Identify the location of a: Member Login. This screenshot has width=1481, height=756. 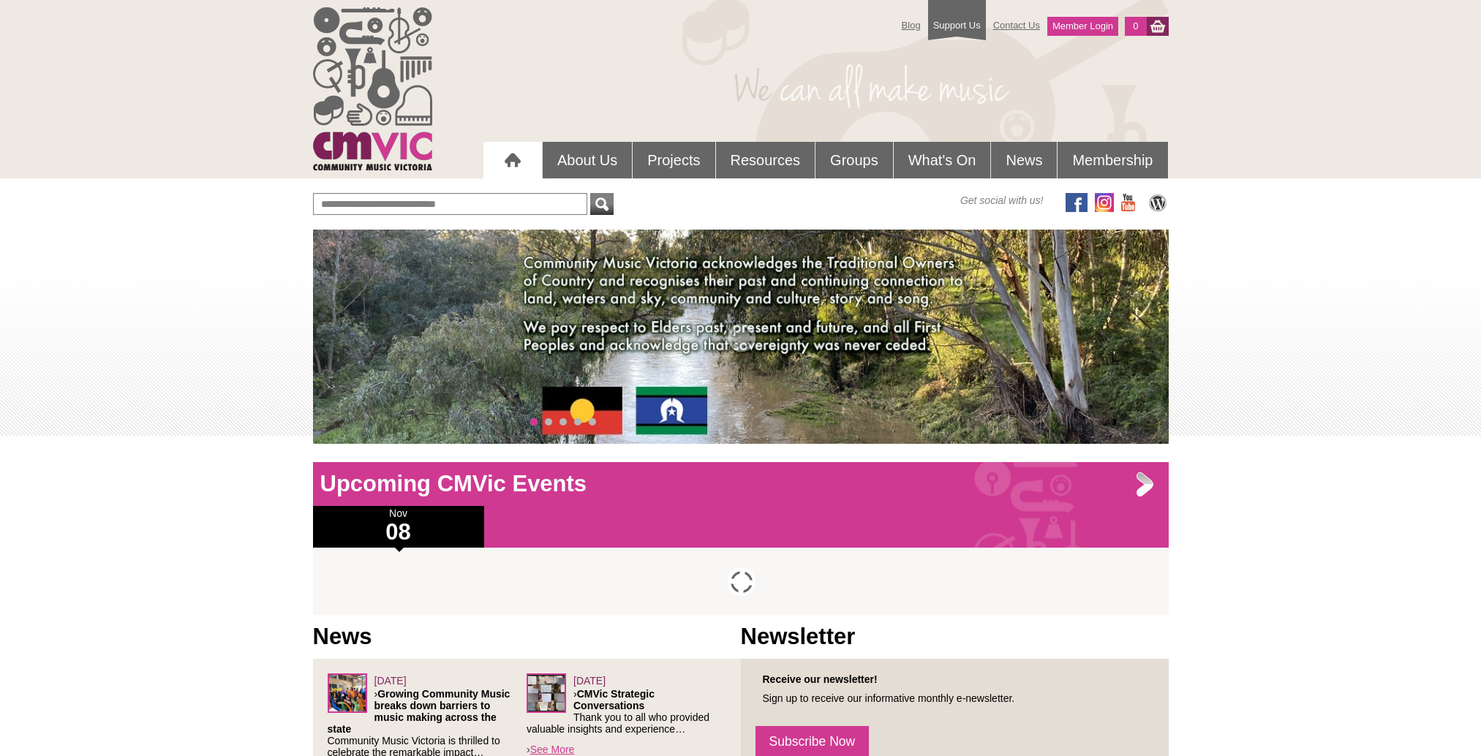
(1082, 26).